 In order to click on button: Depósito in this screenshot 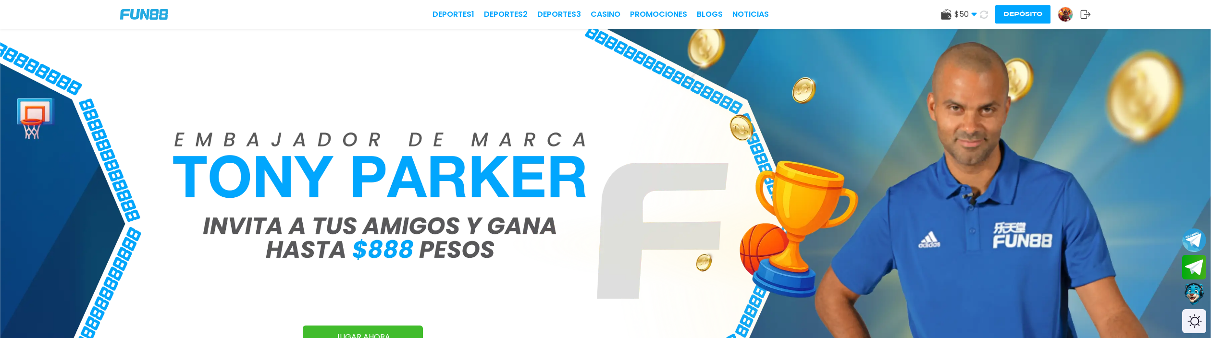, I will do `click(1022, 14)`.